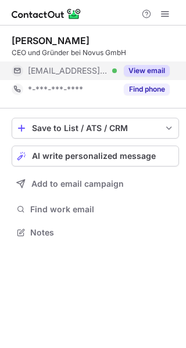 This screenshot has width=186, height=348. I want to click on button: save-profile-one-click, so click(95, 128).